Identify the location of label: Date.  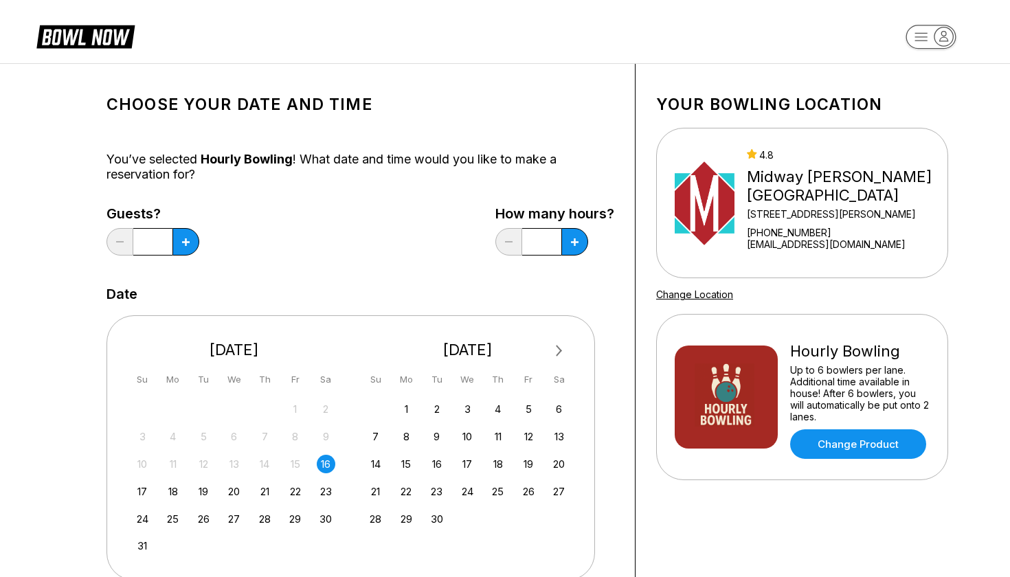
(122, 294).